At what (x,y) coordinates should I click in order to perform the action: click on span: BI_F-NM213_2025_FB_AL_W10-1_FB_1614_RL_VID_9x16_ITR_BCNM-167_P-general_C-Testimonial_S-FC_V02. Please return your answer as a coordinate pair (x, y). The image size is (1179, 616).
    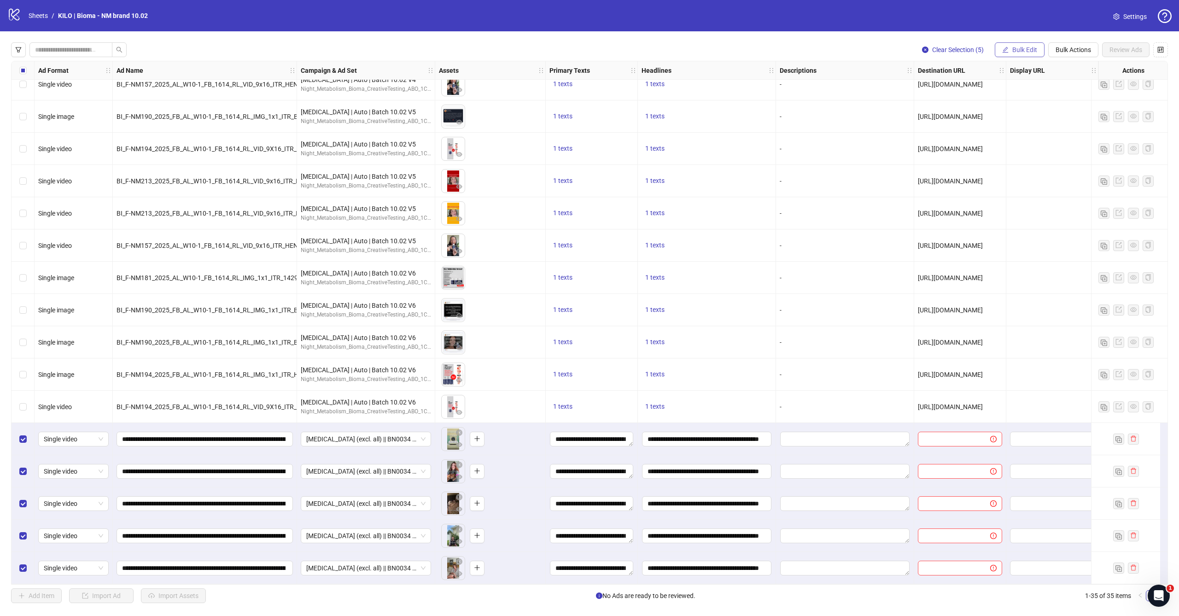
    Looking at the image, I should click on (273, 213).